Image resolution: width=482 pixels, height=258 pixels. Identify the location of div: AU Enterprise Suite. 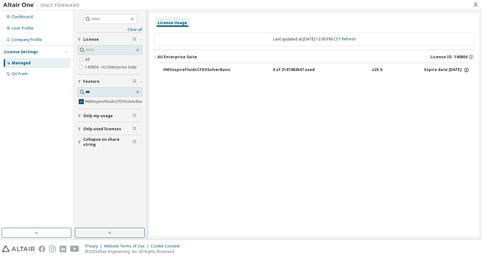
(177, 57).